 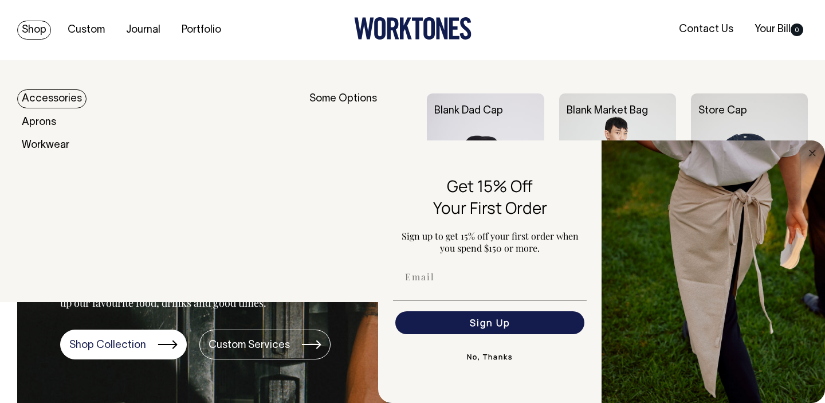 What do you see at coordinates (490, 300) in the screenshot?
I see `img: underline` at bounding box center [490, 300].